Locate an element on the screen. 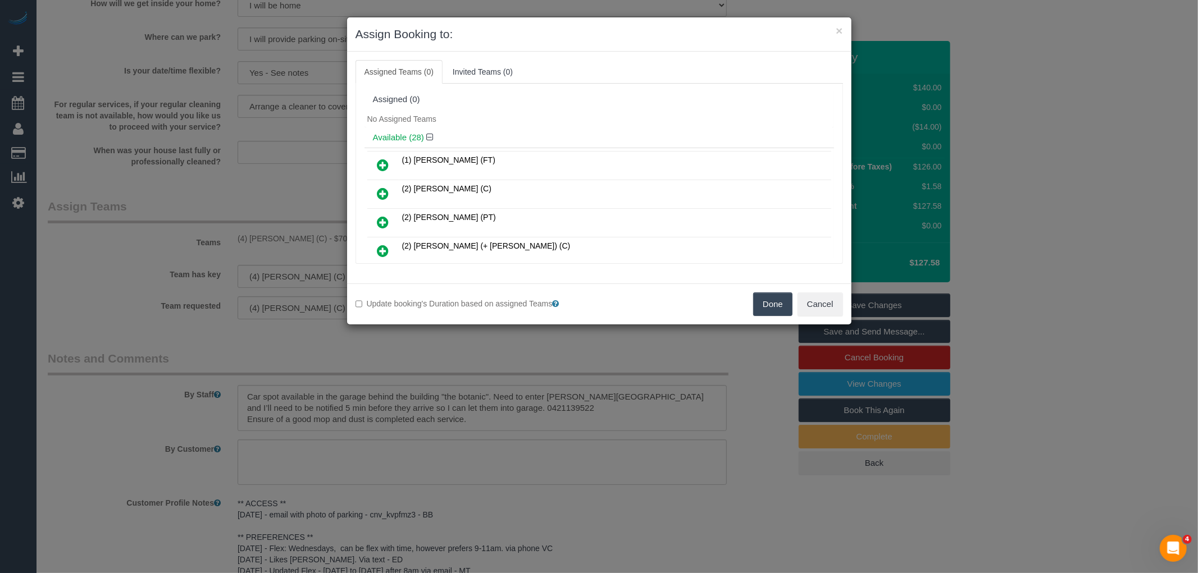 The height and width of the screenshot is (573, 1198). span: No Assigned Teams is located at coordinates (401, 119).